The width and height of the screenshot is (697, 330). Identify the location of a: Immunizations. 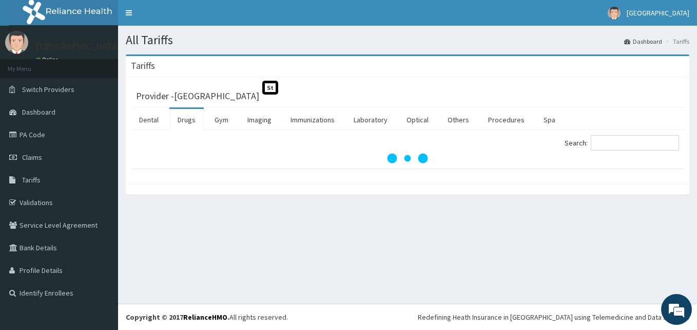
(313, 120).